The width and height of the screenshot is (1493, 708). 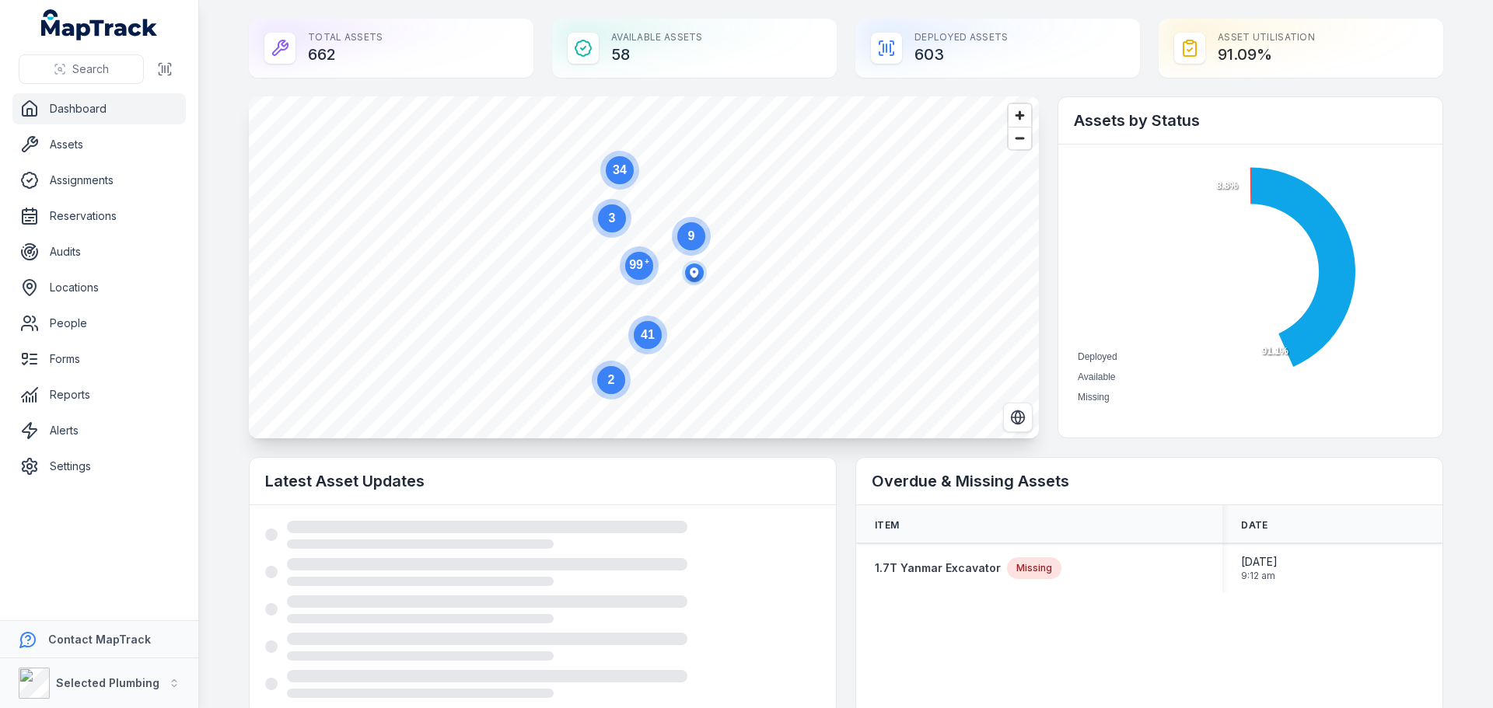 What do you see at coordinates (99, 359) in the screenshot?
I see `a: Forms` at bounding box center [99, 359].